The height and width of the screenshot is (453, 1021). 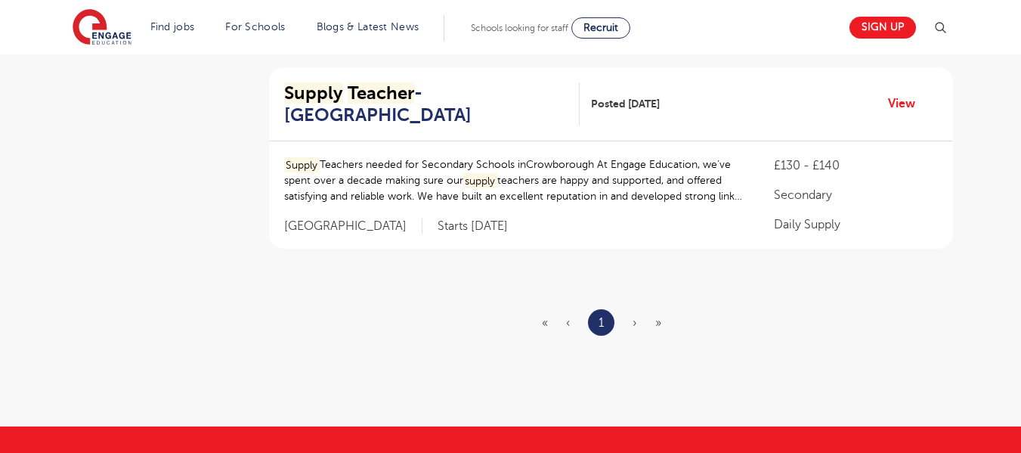 What do you see at coordinates (601, 323) in the screenshot?
I see `a: 1` at bounding box center [601, 323].